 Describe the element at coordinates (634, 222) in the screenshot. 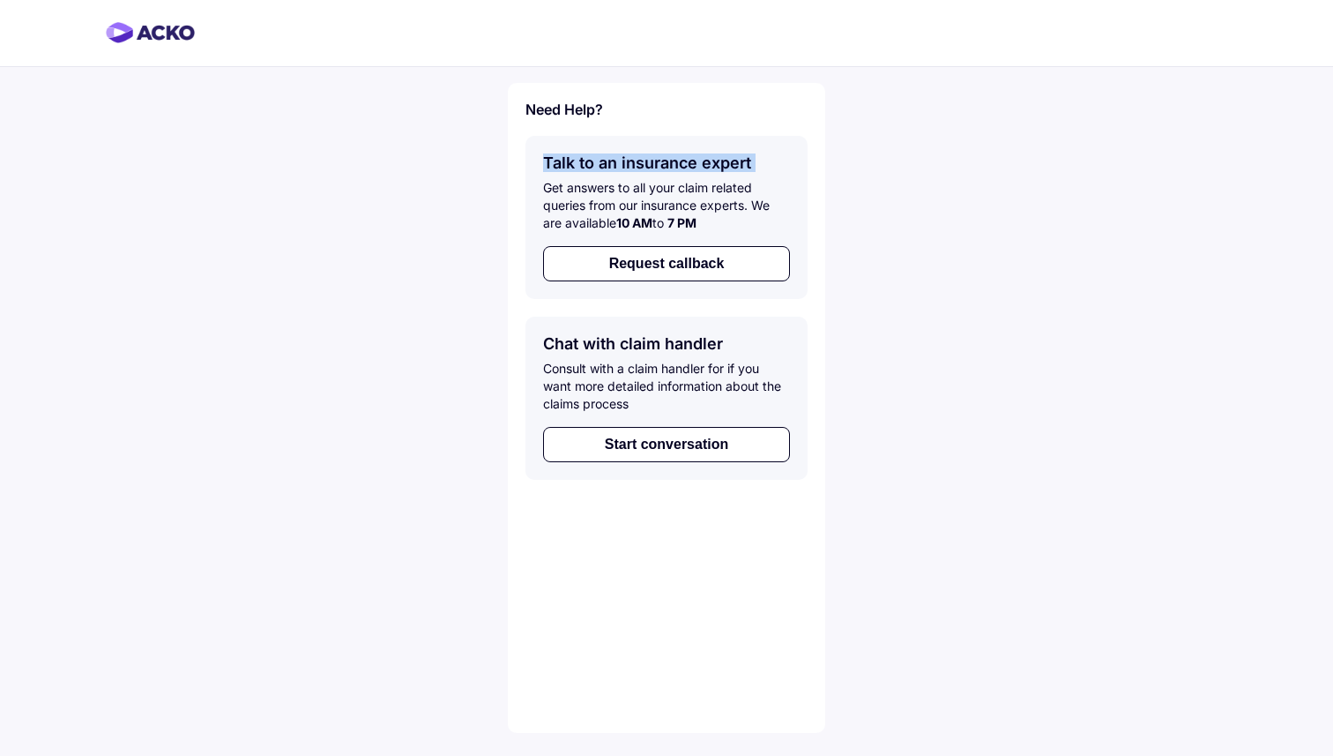

I see `span: 10 AM` at that location.